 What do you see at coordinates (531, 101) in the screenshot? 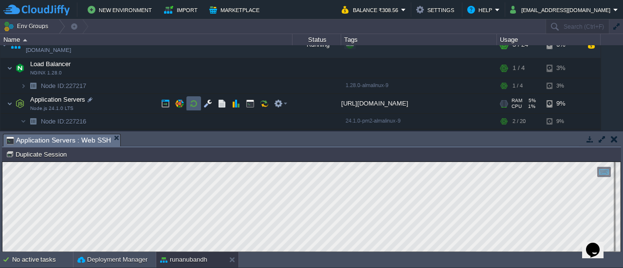
I see `span: 5%` at bounding box center [531, 101].